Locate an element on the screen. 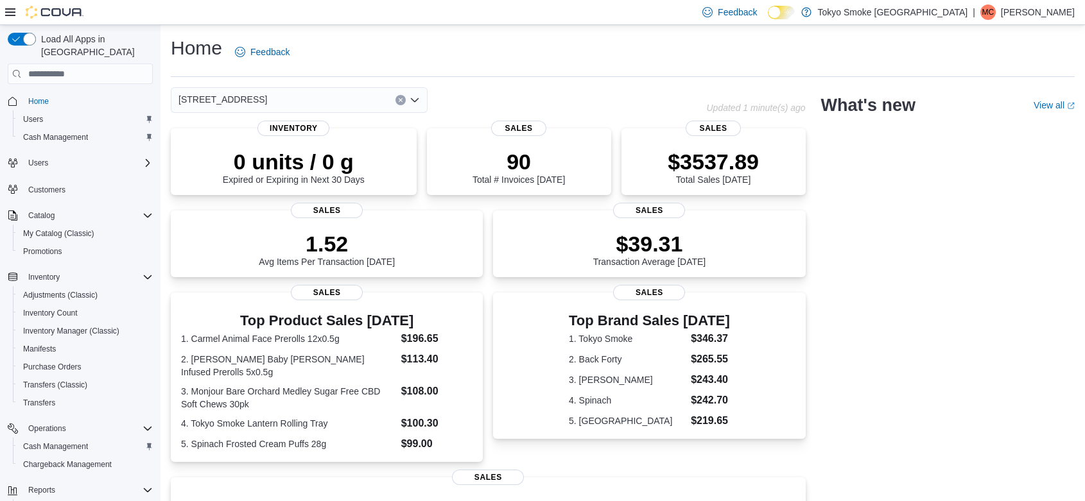 This screenshot has height=501, width=1085. span: MC is located at coordinates (988, 12).